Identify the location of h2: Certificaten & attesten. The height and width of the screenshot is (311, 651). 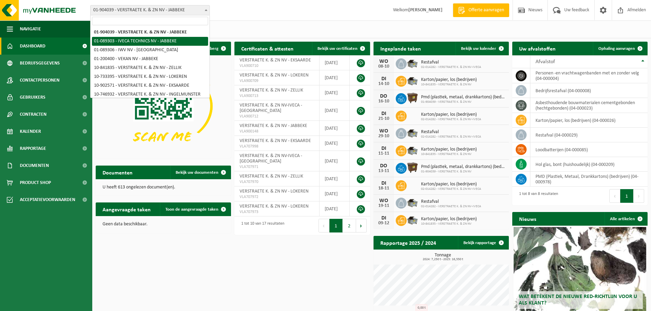
(267, 48).